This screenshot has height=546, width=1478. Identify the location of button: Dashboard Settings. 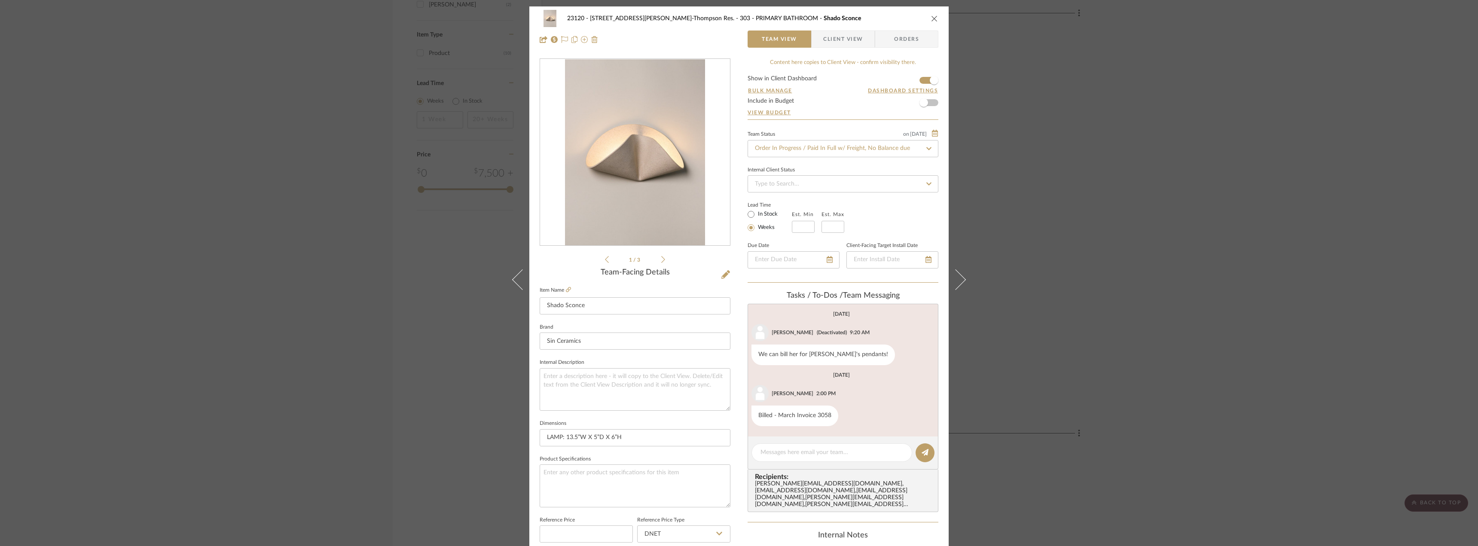
(903, 91).